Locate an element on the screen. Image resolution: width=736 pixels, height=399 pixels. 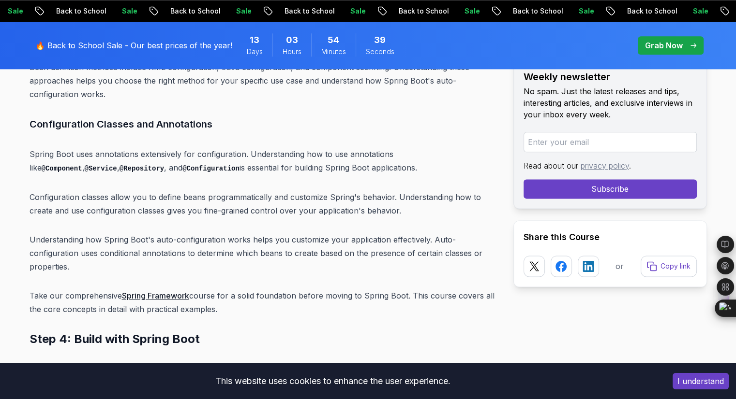
p: No spam. Just the latest releases and tips, interesting articles, and exclusive interviews in you... is located at coordinates (610, 103).